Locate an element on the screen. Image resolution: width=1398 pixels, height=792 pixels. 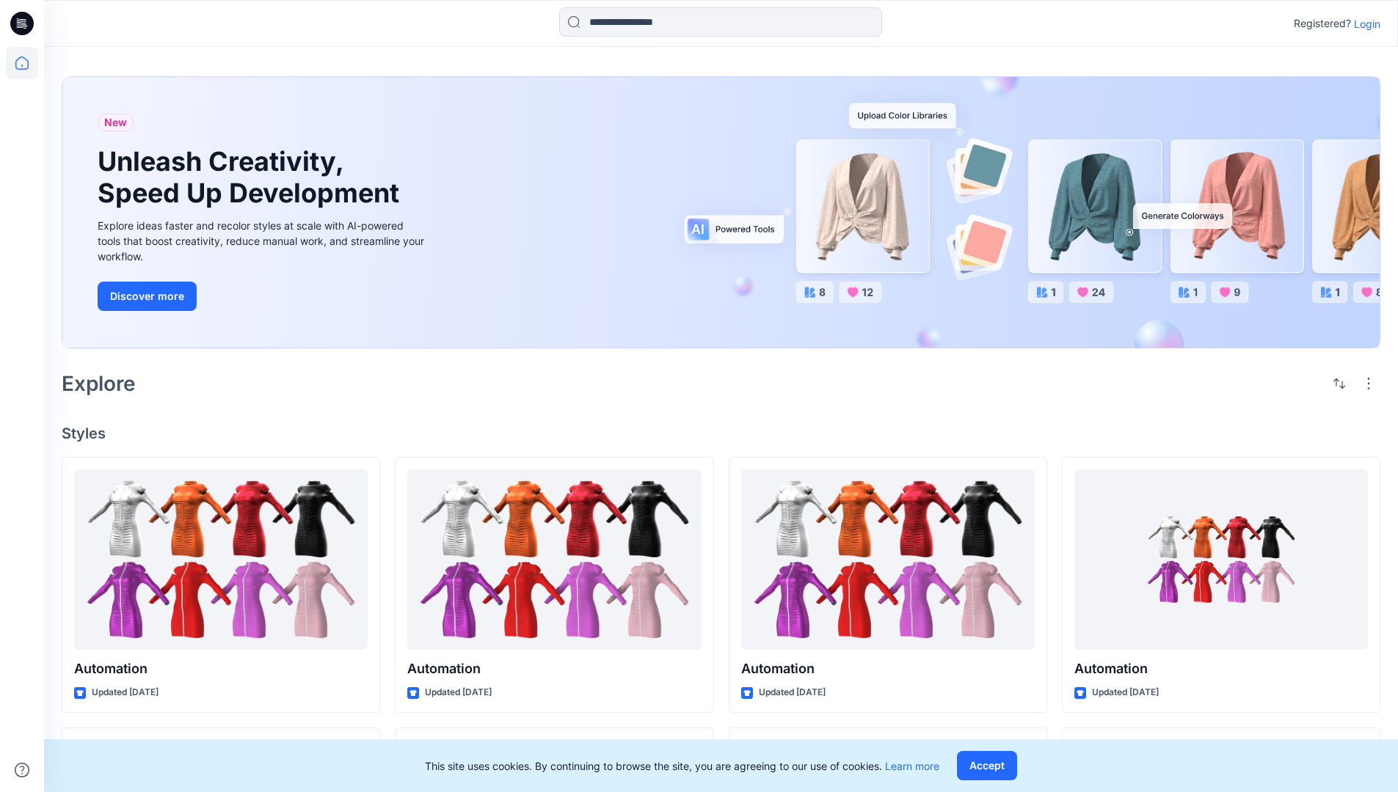
h2: Explore is located at coordinates (98, 384).